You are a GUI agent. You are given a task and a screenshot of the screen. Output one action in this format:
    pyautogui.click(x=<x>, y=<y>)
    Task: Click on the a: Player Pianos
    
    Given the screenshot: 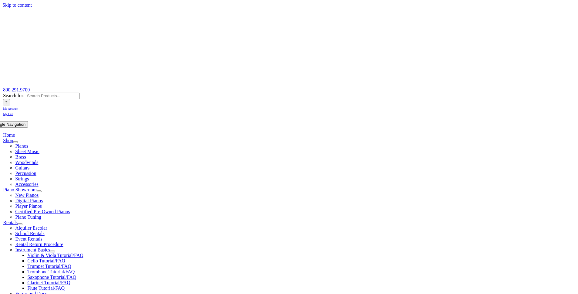 What is the action you would take?
    pyautogui.click(x=29, y=206)
    